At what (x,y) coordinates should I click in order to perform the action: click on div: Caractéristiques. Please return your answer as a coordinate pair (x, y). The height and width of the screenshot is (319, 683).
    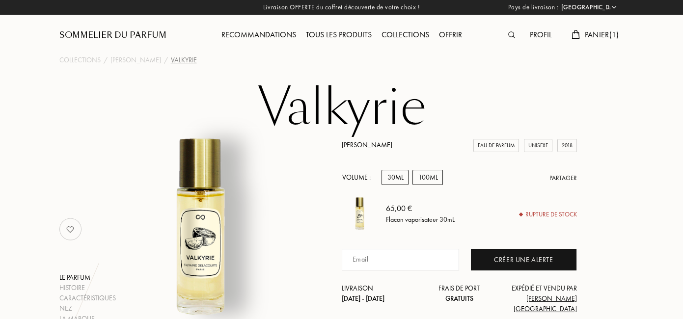
    Looking at the image, I should click on (87, 298).